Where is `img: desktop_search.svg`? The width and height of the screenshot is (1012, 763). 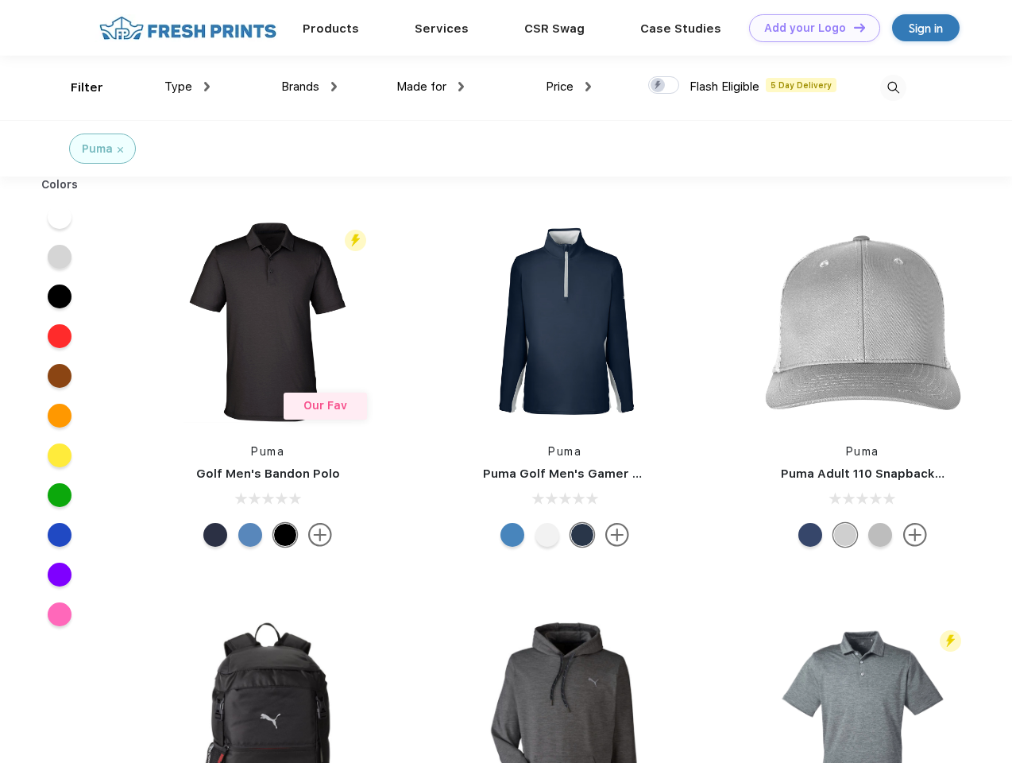 img: desktop_search.svg is located at coordinates (893, 87).